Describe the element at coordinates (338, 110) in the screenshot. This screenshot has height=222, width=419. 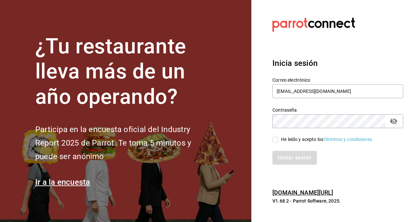
I see `label: Contraseña` at that location.